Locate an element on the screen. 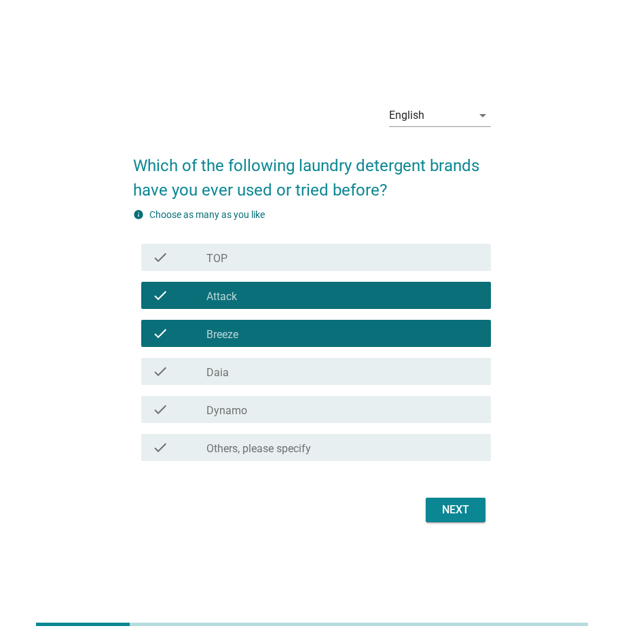 The height and width of the screenshot is (641, 624). label: Breeze is located at coordinates (222, 335).